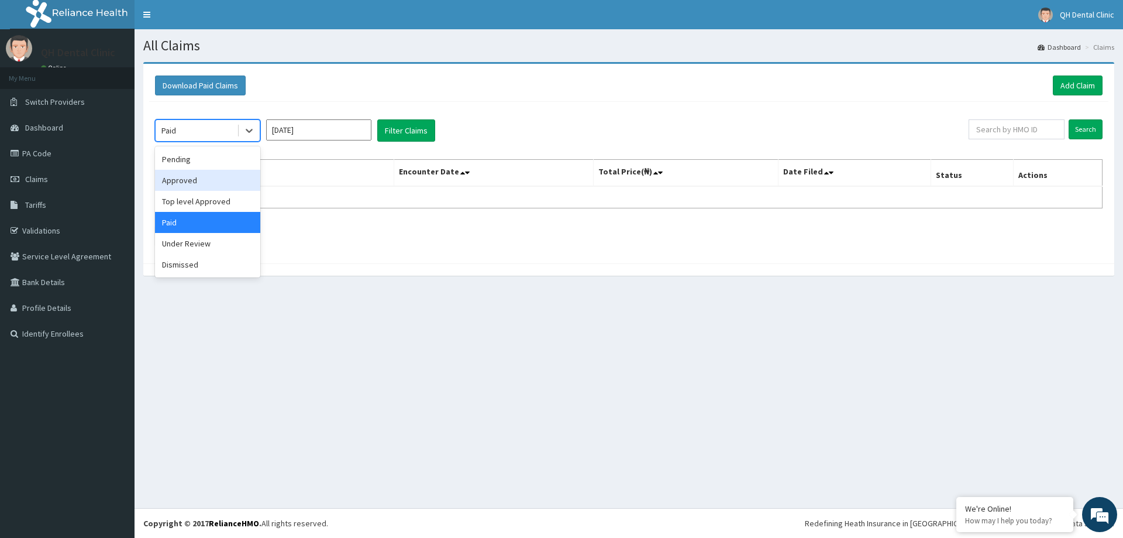 This screenshot has height=538, width=1123. Describe the element at coordinates (1015, 508) in the screenshot. I see `div: We're Online!` at that location.